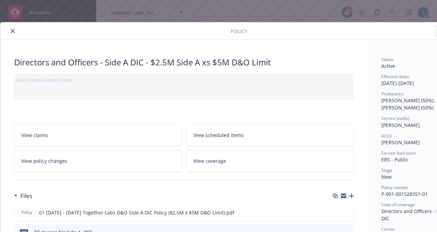 The image size is (437, 232). I want to click on h3: Files, so click(26, 196).